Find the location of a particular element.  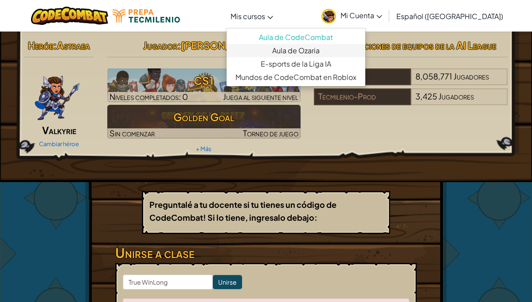

span: Mi Cuenta is located at coordinates (362, 15).